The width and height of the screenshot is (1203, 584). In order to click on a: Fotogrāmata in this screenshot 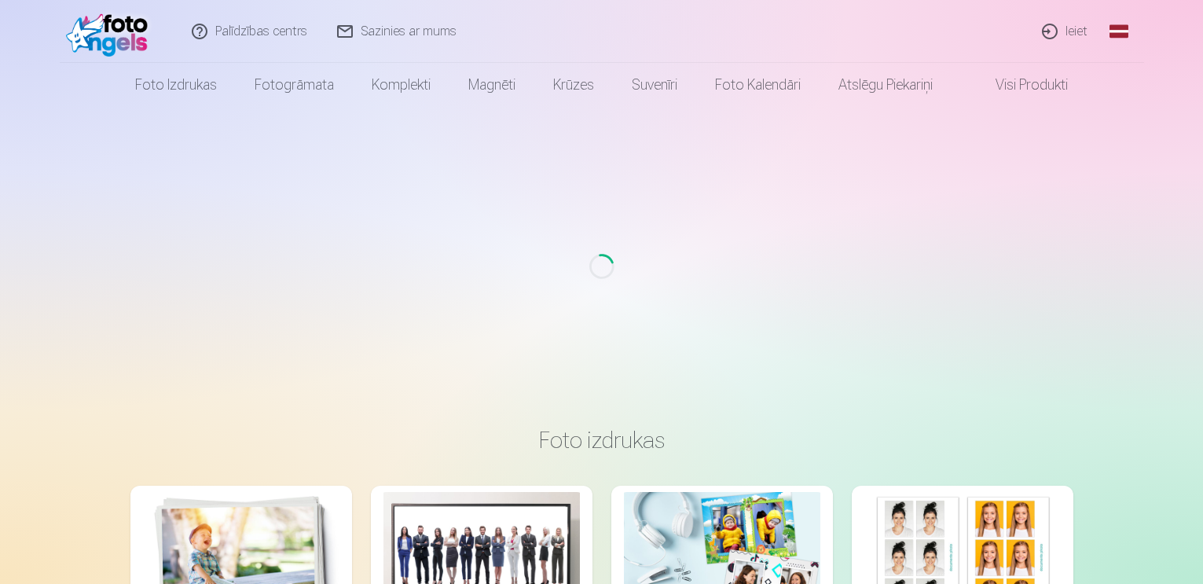, I will do `click(294, 85)`.